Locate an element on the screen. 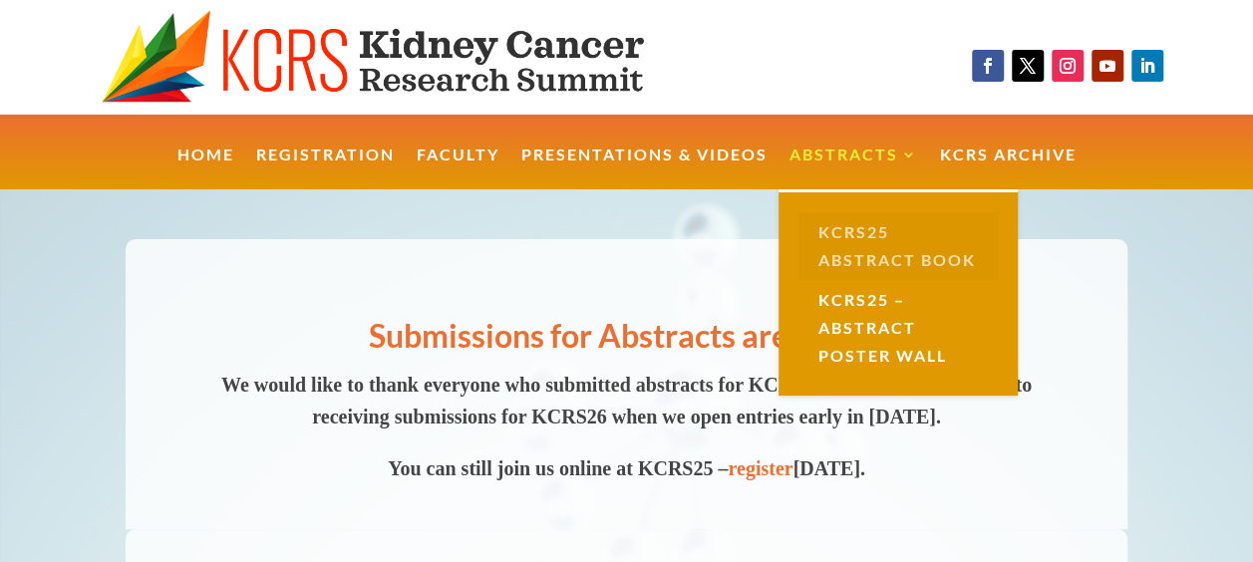  a: KCRS Archive is located at coordinates (1008, 169).